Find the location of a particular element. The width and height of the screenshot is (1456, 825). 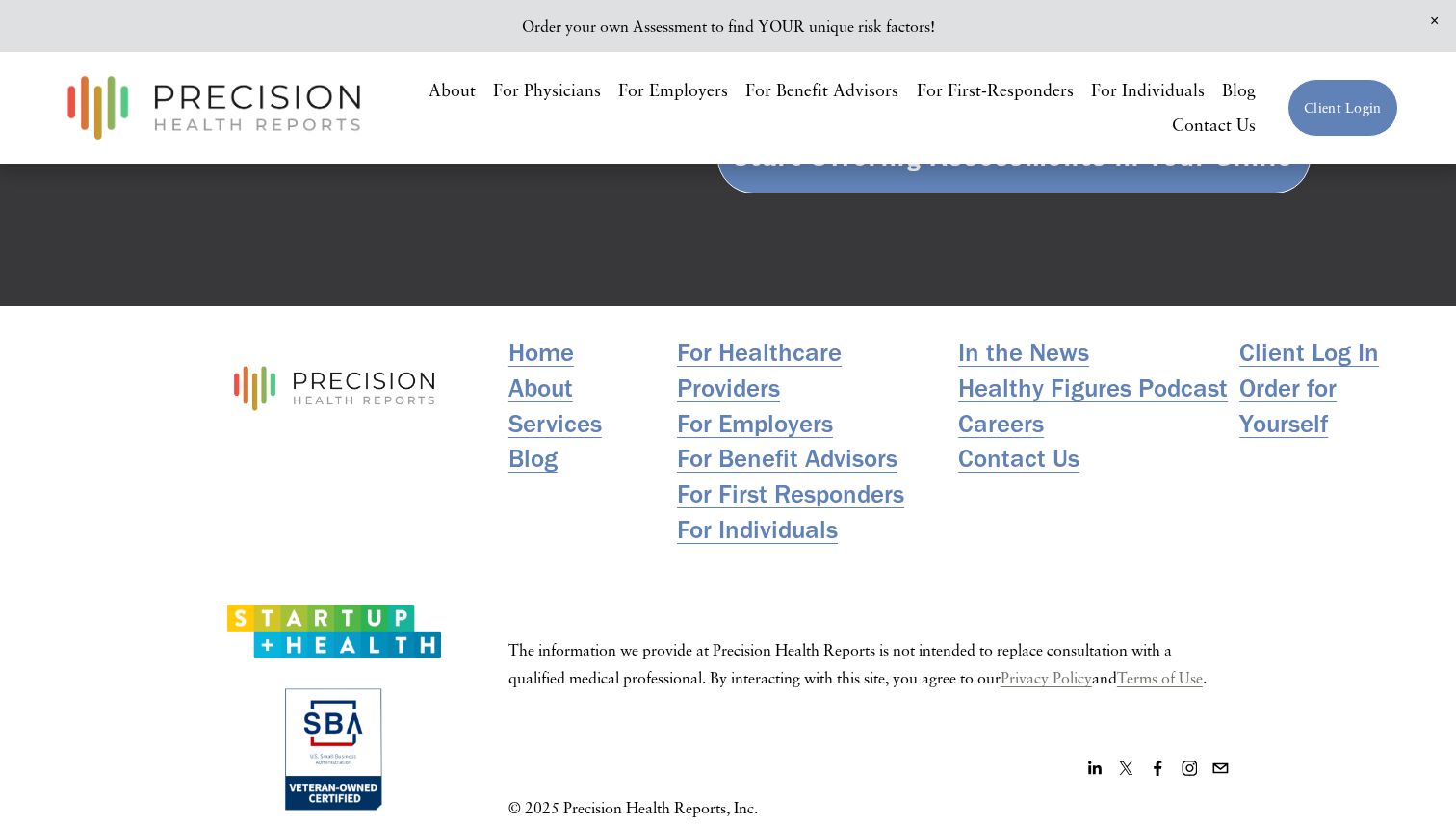

a: Order for Yourself is located at coordinates (1318, 405).